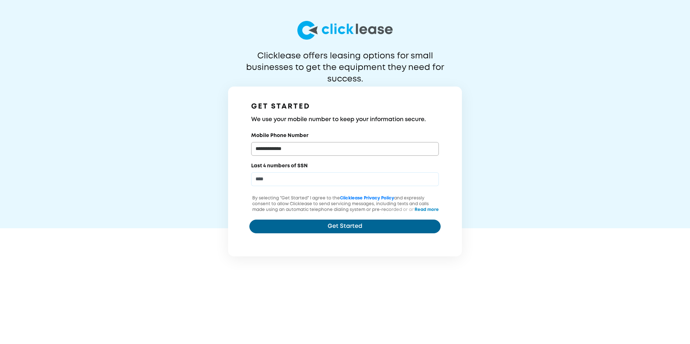 This screenshot has height=344, width=690. I want to click on button: Get Started, so click(345, 226).